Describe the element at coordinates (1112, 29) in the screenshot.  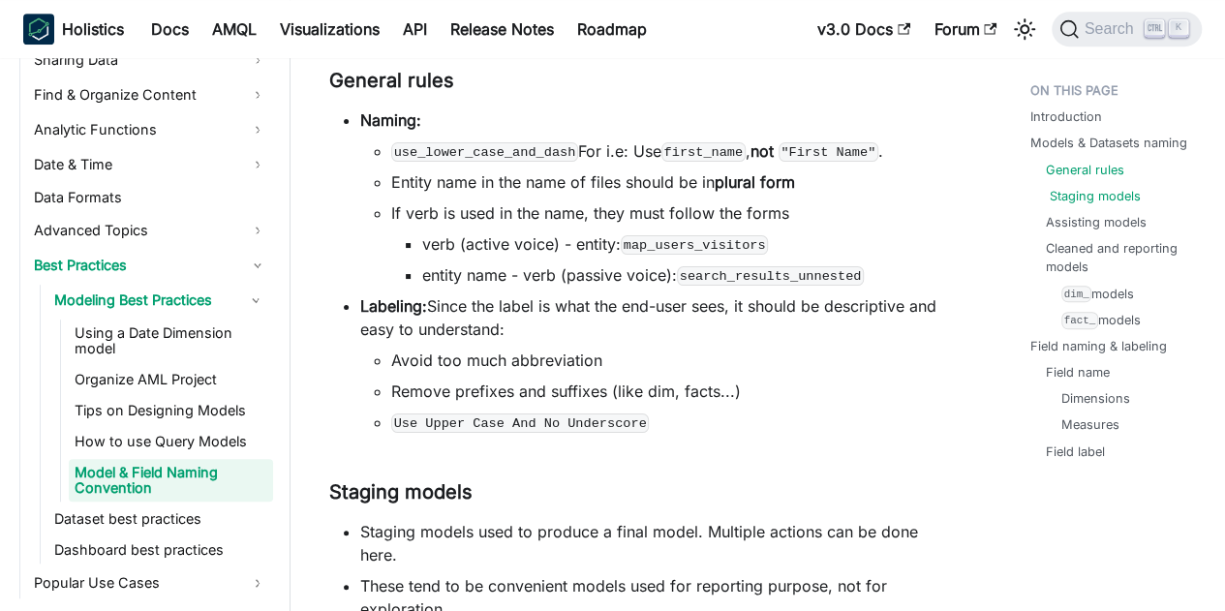
I see `span: Search` at that location.